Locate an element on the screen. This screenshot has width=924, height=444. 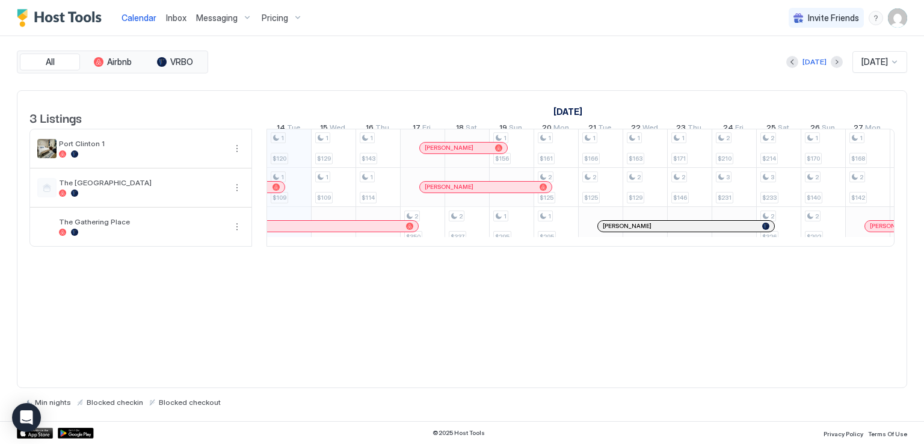
a: October 26, 2025 is located at coordinates (822, 129).